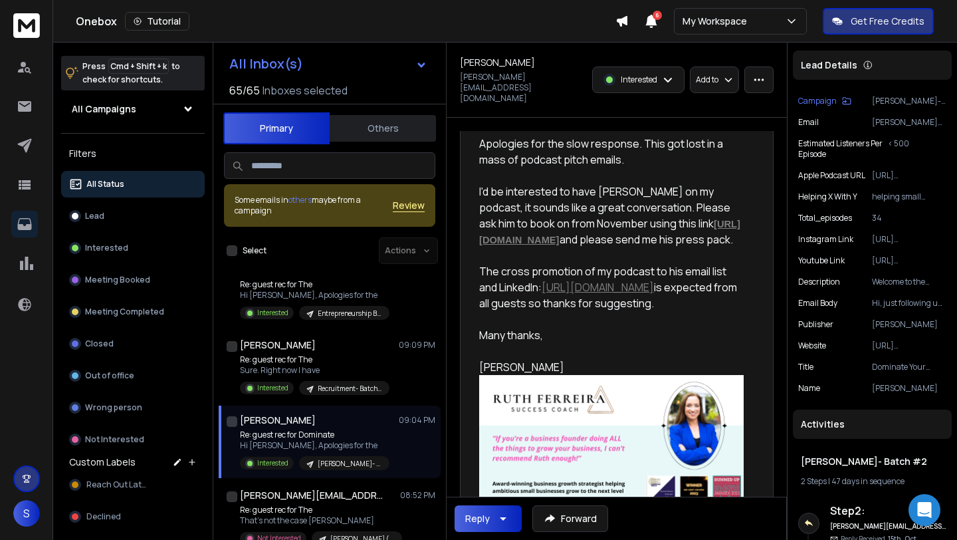  What do you see at coordinates (925, 510) in the screenshot?
I see `div: Open Intercom Messenger` at bounding box center [925, 510].